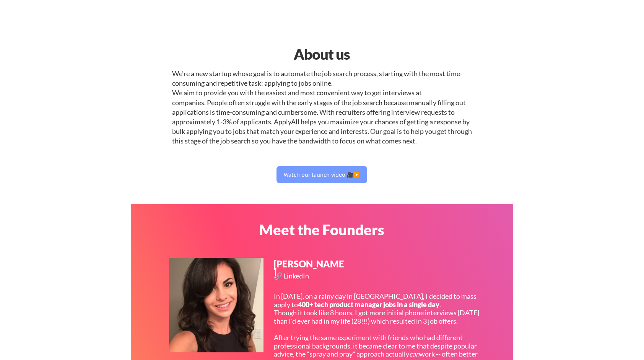  I want to click on div: 🔗 LinkedIn, so click(292, 276).